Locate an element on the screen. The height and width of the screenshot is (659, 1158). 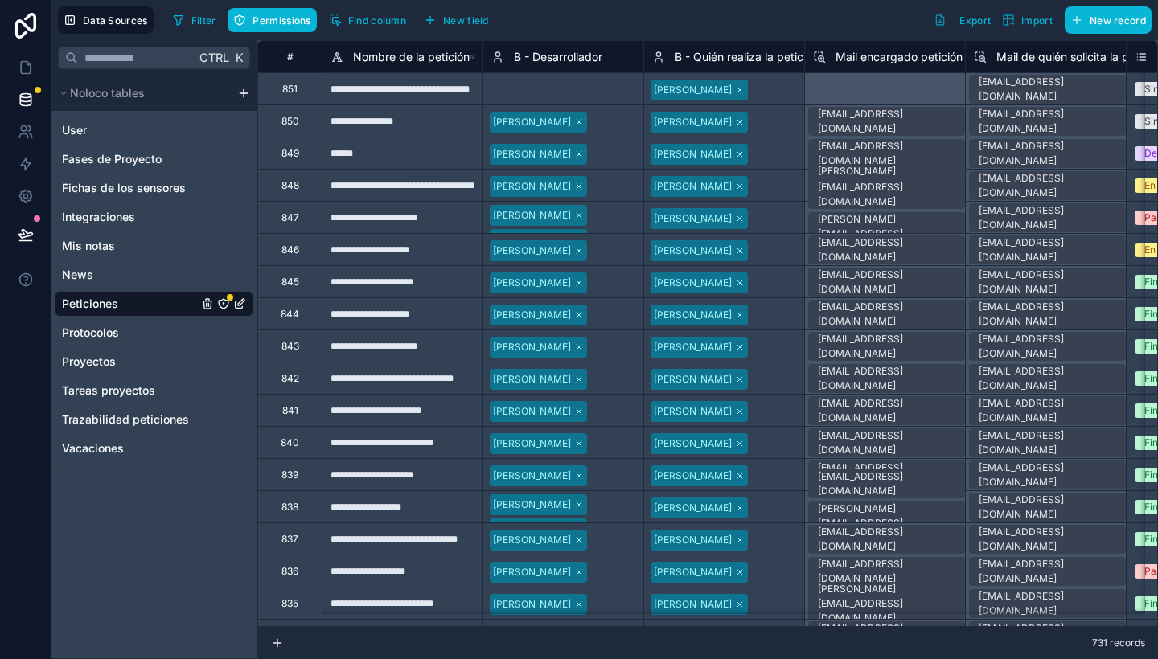
div: 840 is located at coordinates (289, 443).